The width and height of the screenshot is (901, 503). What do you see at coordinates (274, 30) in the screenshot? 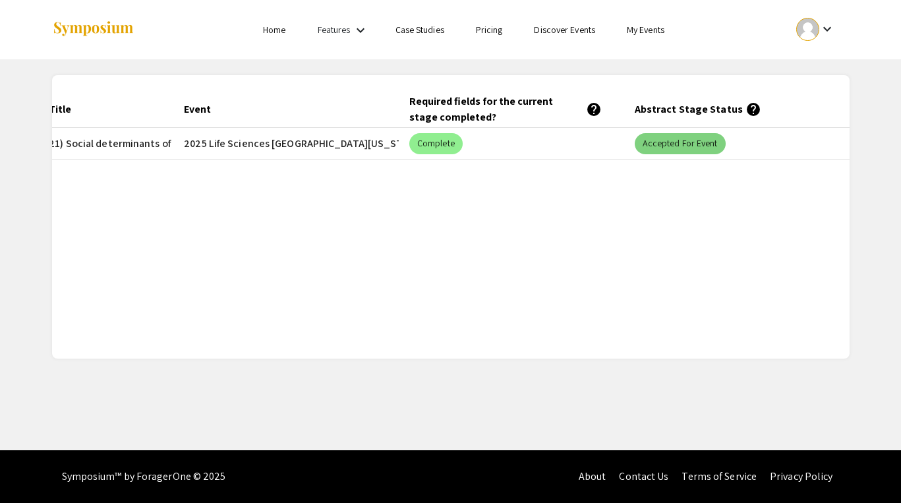
I see `a: Home` at bounding box center [274, 30].